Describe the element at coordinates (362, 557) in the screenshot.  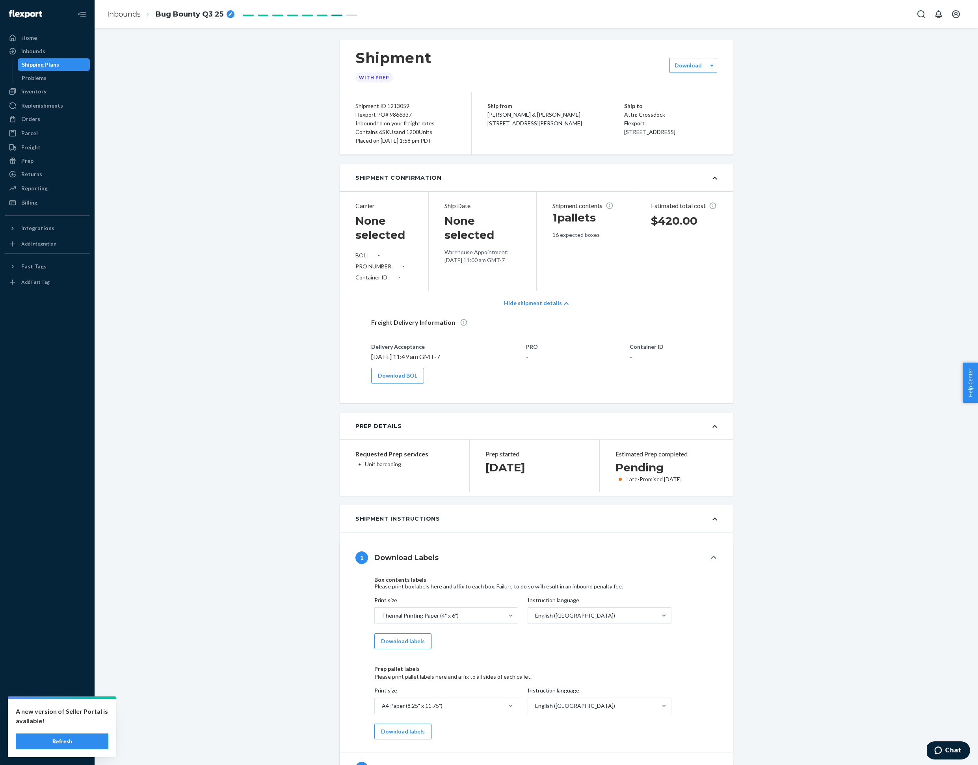
I see `div: 1` at that location.